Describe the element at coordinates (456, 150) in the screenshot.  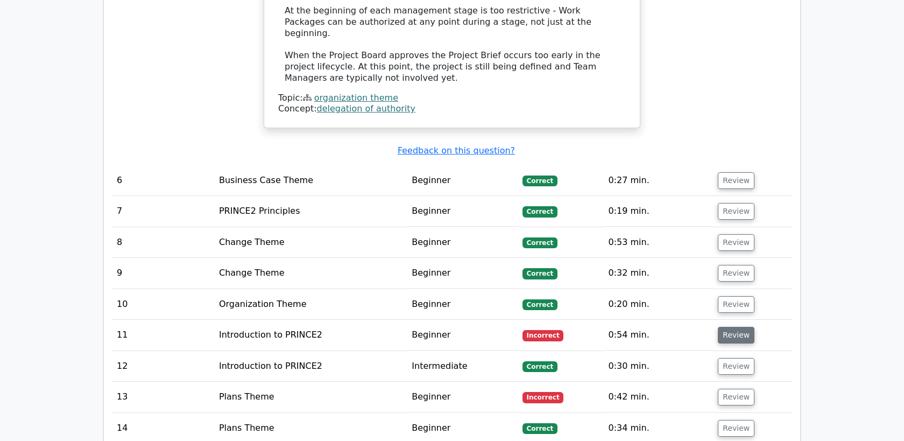
I see `a: Feedback on this question?` at that location.